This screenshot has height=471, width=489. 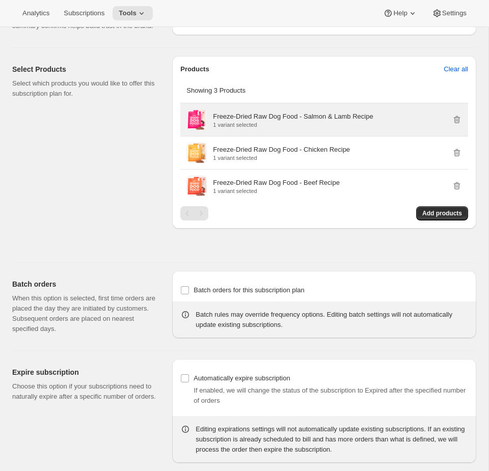 I want to click on h2: Select Products, so click(x=84, y=69).